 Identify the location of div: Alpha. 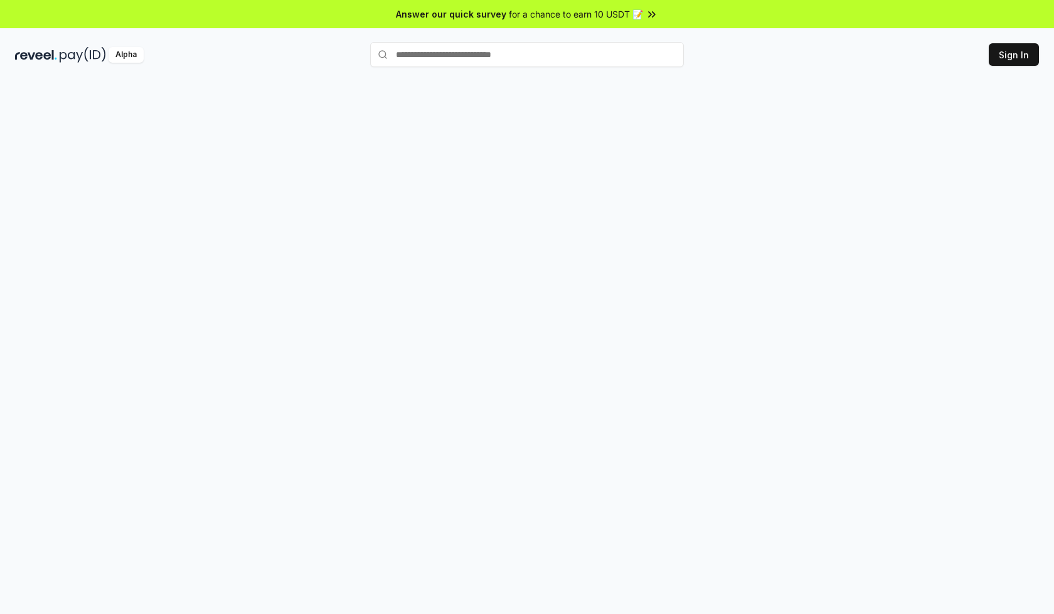
(126, 55).